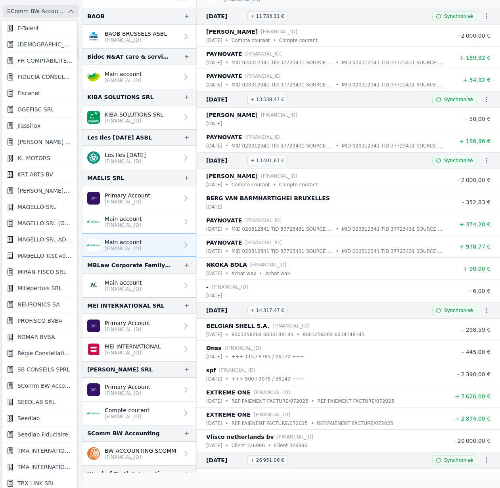  Describe the element at coordinates (45, 223) in the screenshot. I see `span: MAGELLO SRL (OFFICIEL)` at that location.